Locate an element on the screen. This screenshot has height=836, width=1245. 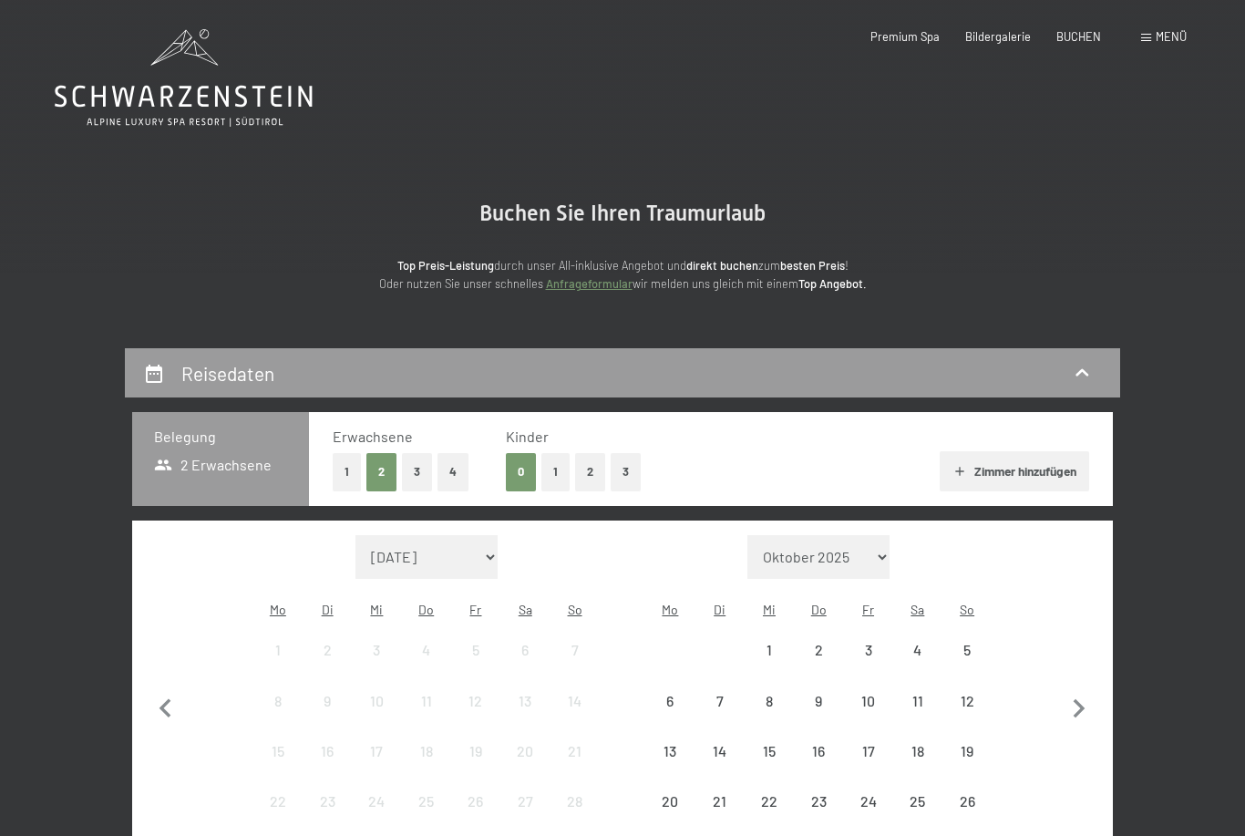
div: 12 is located at coordinates (967, 717).